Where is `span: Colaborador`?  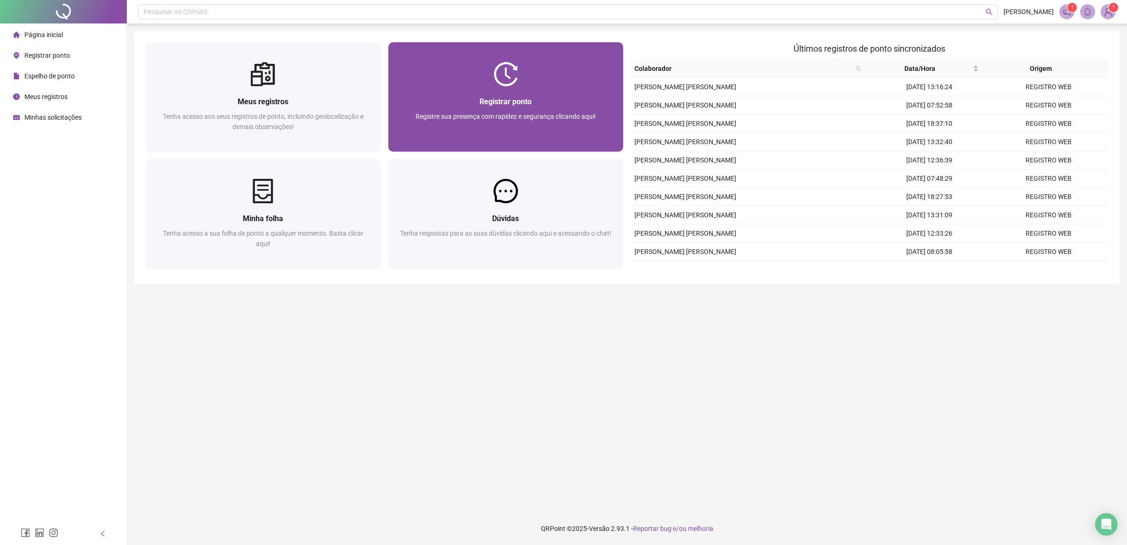 span: Colaborador is located at coordinates (743, 69).